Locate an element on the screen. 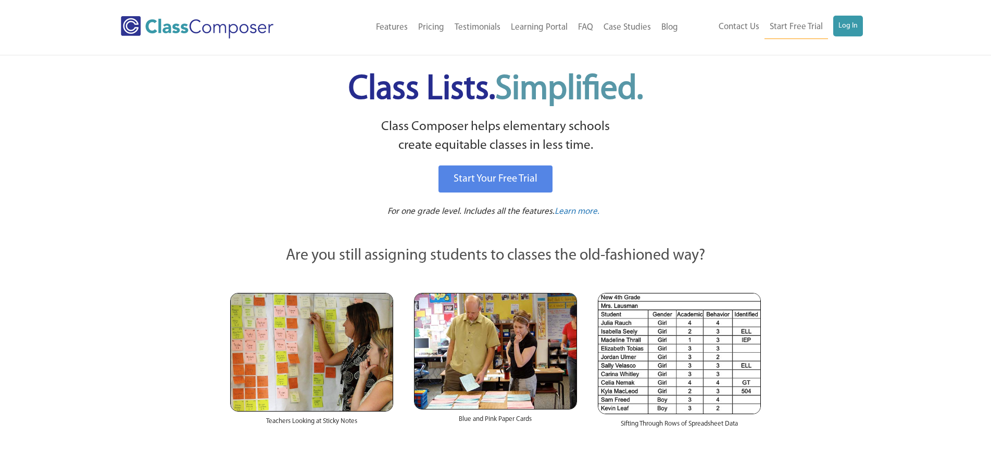 The height and width of the screenshot is (474, 991). a: Case Studies is located at coordinates (627, 28).